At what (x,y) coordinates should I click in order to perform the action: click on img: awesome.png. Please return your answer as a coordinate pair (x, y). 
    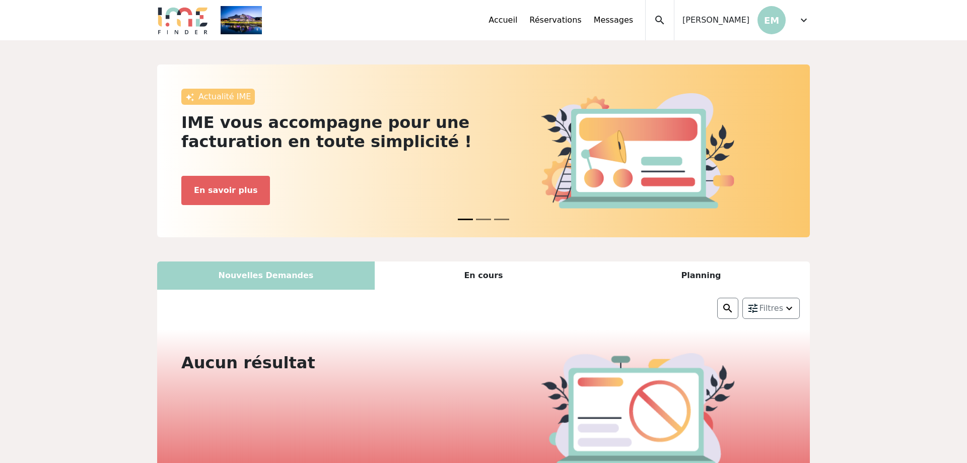
    Looking at the image, I should click on (190, 97).